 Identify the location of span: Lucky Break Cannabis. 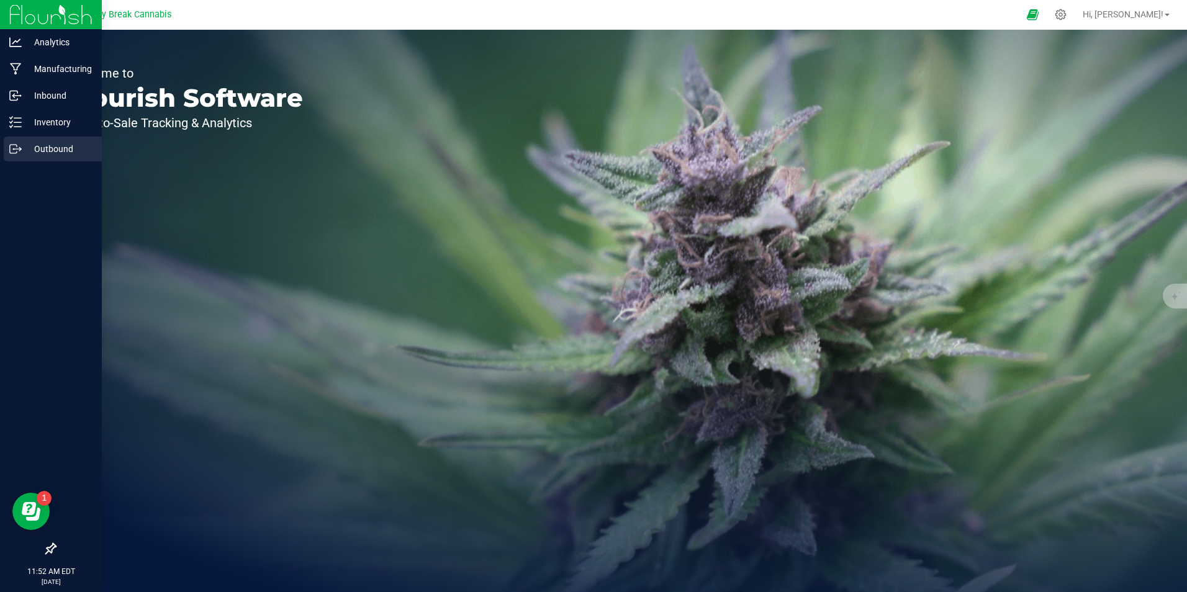
(127, 14).